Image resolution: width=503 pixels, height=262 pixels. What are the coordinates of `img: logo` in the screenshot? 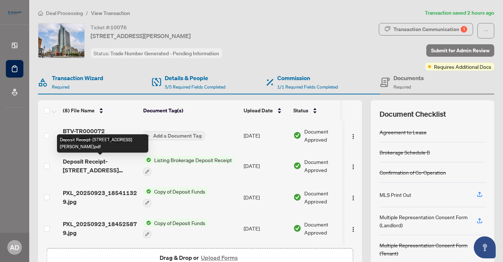 It's located at (15, 13).